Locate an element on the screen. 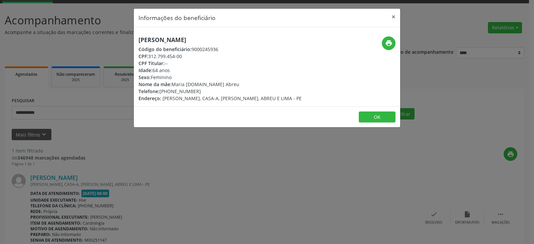  div: Feminino is located at coordinates (220, 77).